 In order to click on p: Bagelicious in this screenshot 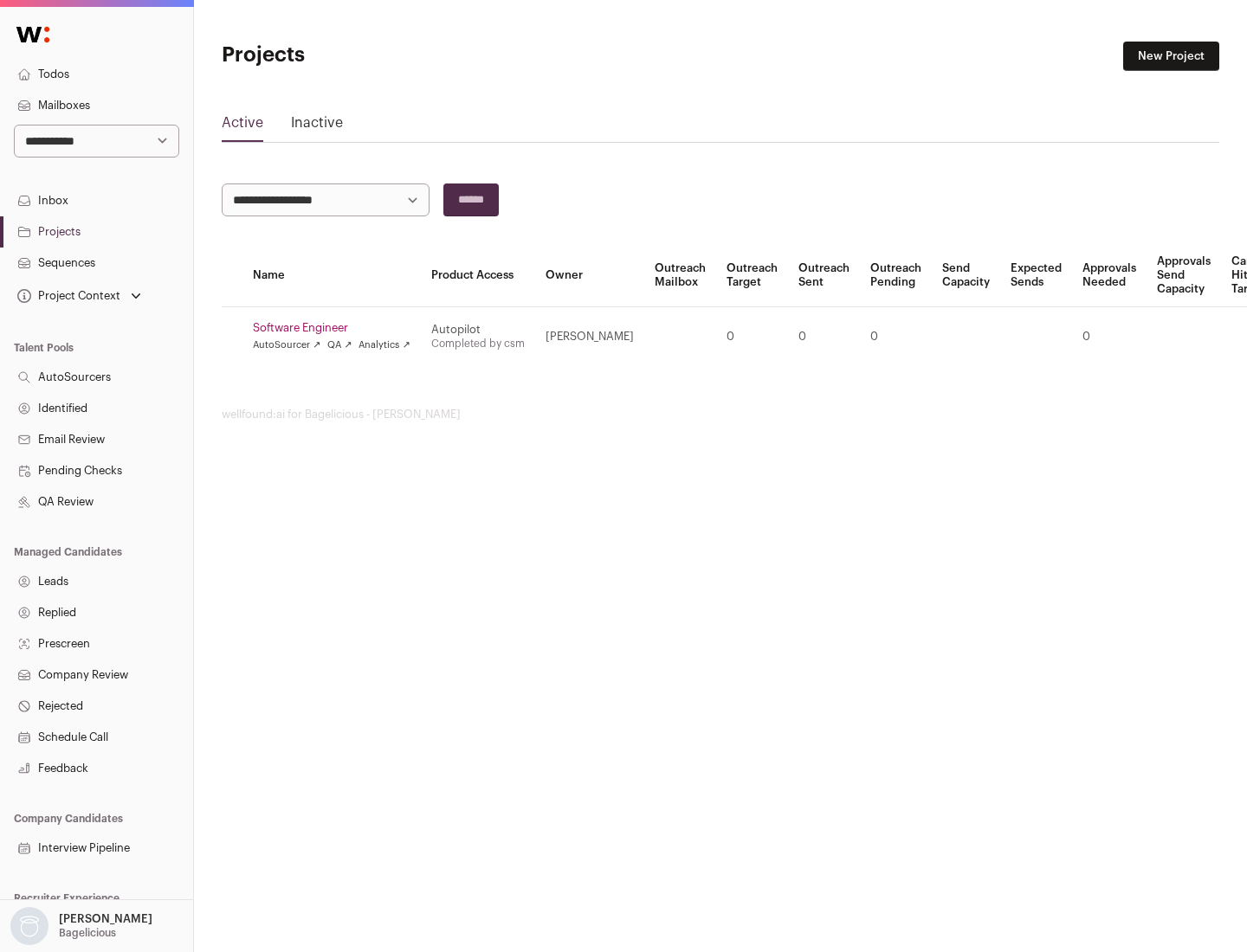, I will do `click(88, 933)`.